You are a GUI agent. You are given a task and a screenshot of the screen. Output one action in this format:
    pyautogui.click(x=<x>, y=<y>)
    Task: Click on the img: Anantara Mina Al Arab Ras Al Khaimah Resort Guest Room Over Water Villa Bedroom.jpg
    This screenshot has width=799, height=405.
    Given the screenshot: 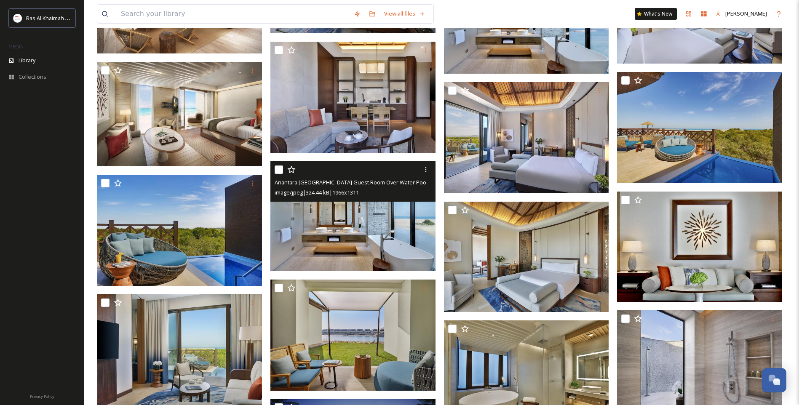 What is the action you would take?
    pyautogui.click(x=526, y=257)
    